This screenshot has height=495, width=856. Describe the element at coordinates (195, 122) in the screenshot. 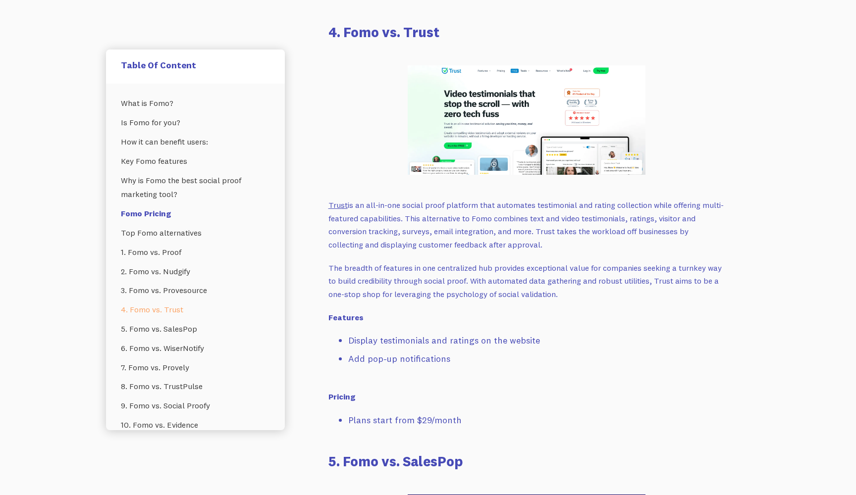

I see `a: Is Fomo for you?` at that location.